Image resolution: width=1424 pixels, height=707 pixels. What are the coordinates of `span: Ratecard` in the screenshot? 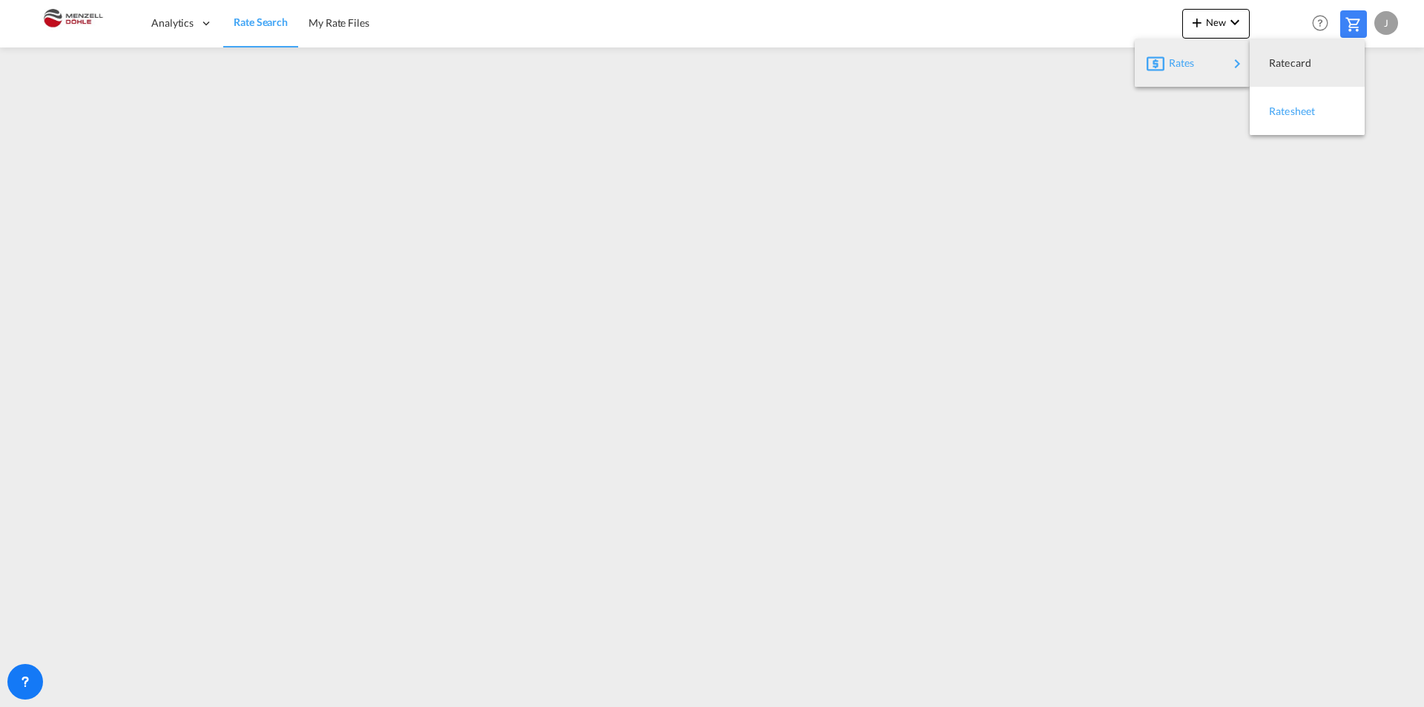 It's located at (1277, 63).